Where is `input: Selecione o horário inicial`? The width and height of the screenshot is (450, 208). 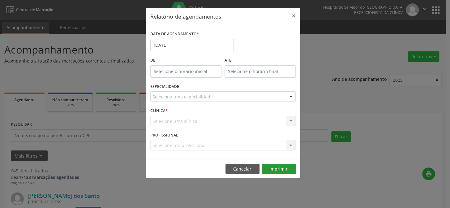 input: Selecione o horário inicial is located at coordinates (186, 71).